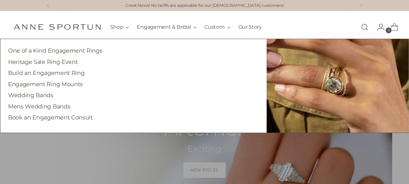  Describe the element at coordinates (389, 30) in the screenshot. I see `span: 0` at that location.